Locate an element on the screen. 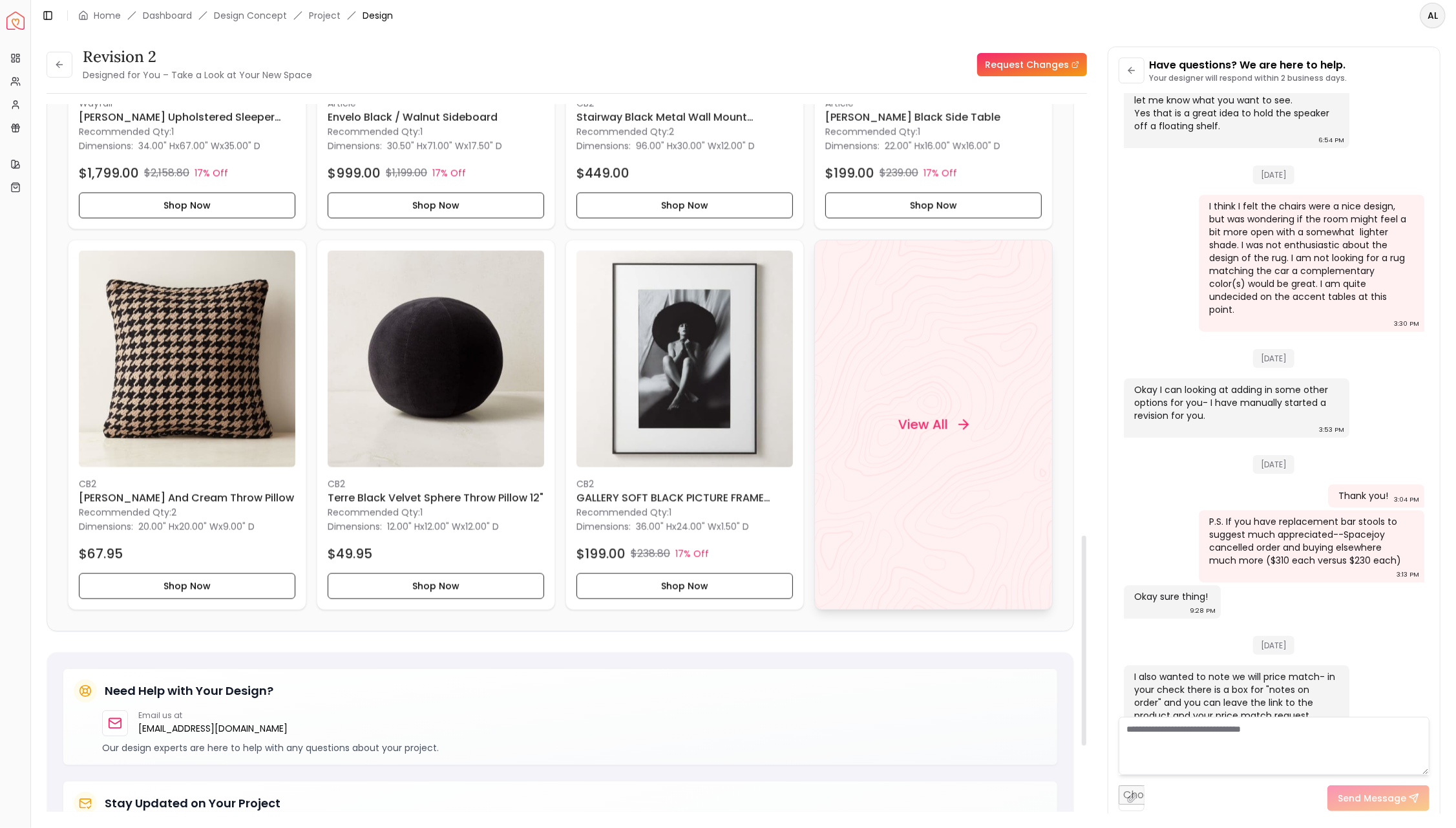  span: 30.50" H is located at coordinates (404, 146).